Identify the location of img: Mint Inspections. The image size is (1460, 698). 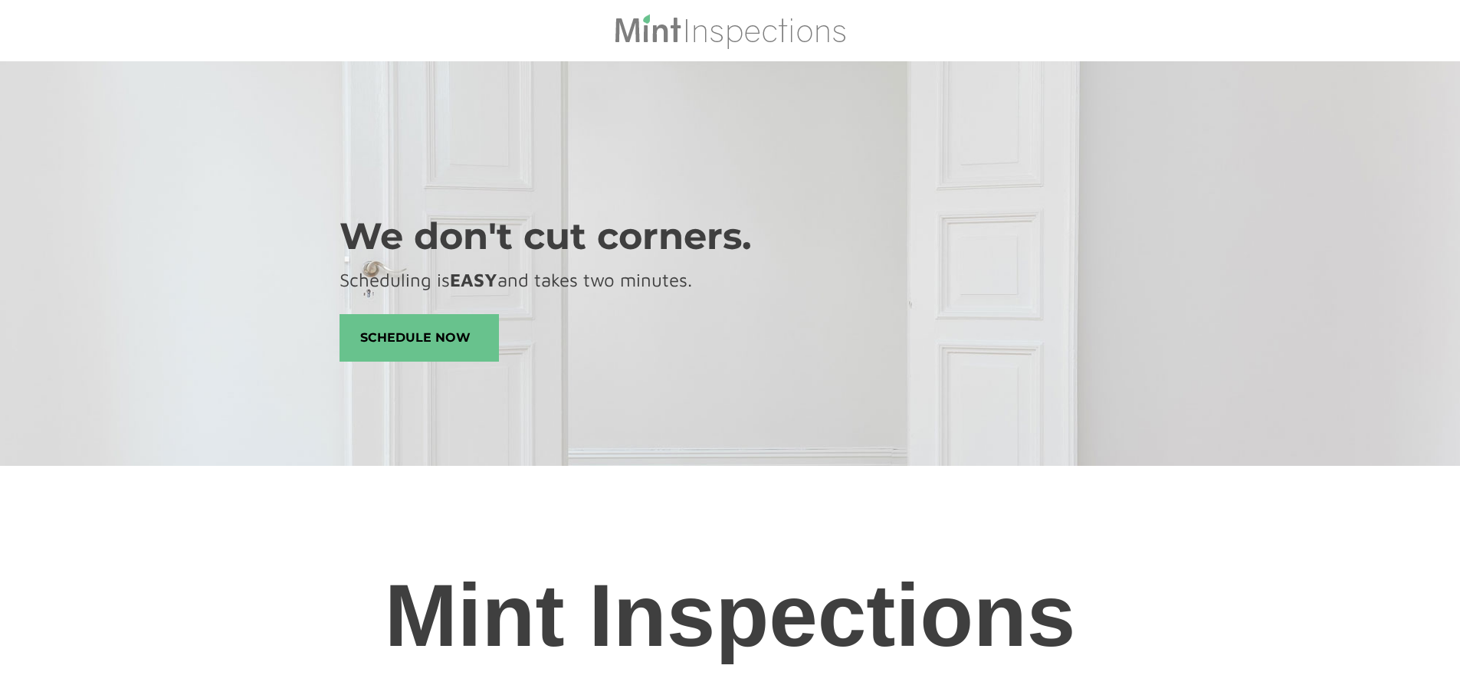
(730, 31).